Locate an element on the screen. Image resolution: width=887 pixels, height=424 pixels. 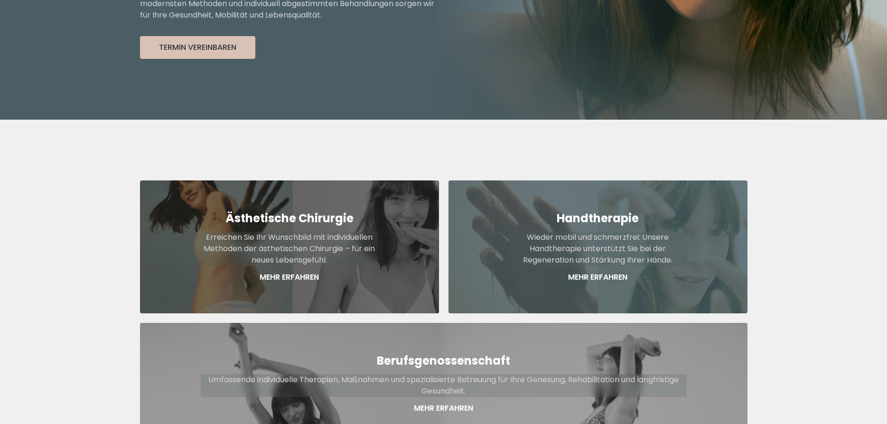
strong: Berufsgenossenschaft is located at coordinates (443, 360).